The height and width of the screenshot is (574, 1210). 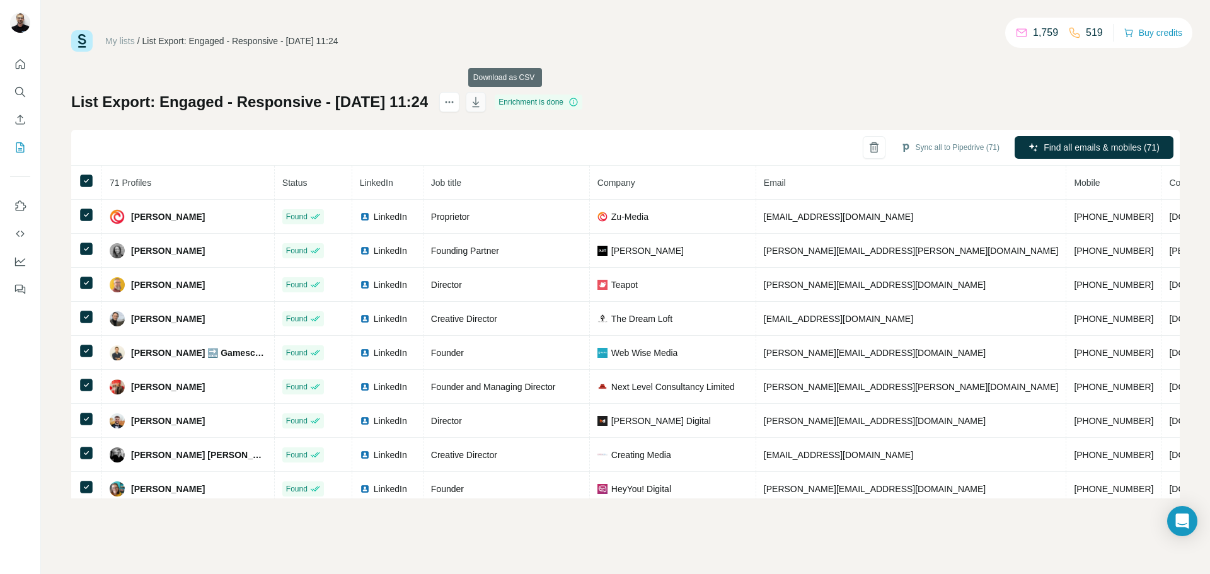 I want to click on span: Zu-Media, so click(x=629, y=217).